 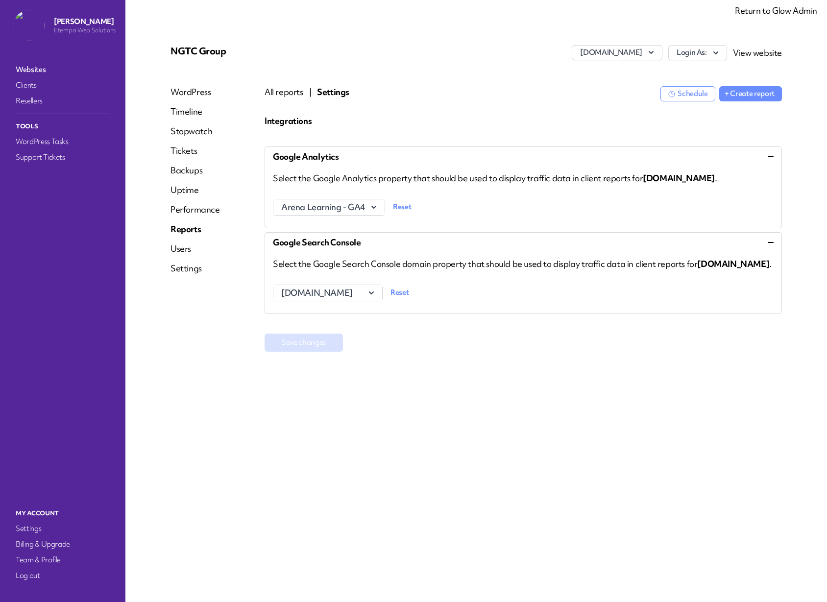 What do you see at coordinates (63, 85) in the screenshot?
I see `a: Clients` at bounding box center [63, 85].